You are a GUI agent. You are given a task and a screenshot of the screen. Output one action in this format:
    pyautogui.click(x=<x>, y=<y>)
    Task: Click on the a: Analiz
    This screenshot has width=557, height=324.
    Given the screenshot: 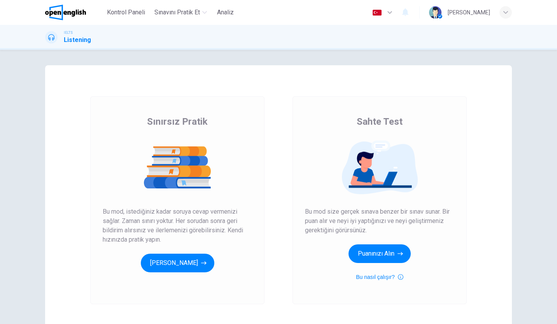 What is the action you would take?
    pyautogui.click(x=225, y=12)
    